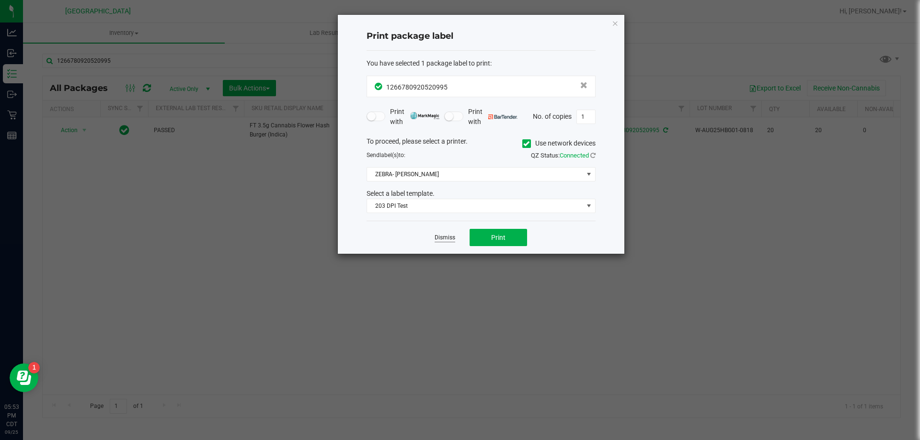 The image size is (920, 440). Describe the element at coordinates (498, 238) in the screenshot. I see `button: Print` at that location.